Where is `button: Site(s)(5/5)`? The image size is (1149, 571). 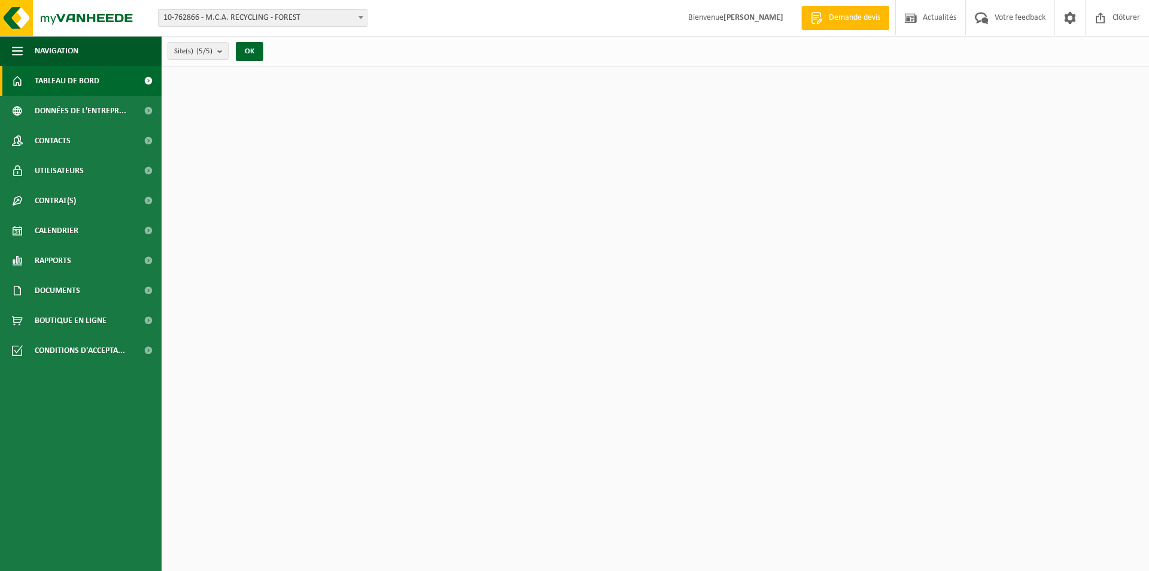
button: Site(s)(5/5) is located at coordinates (198, 51).